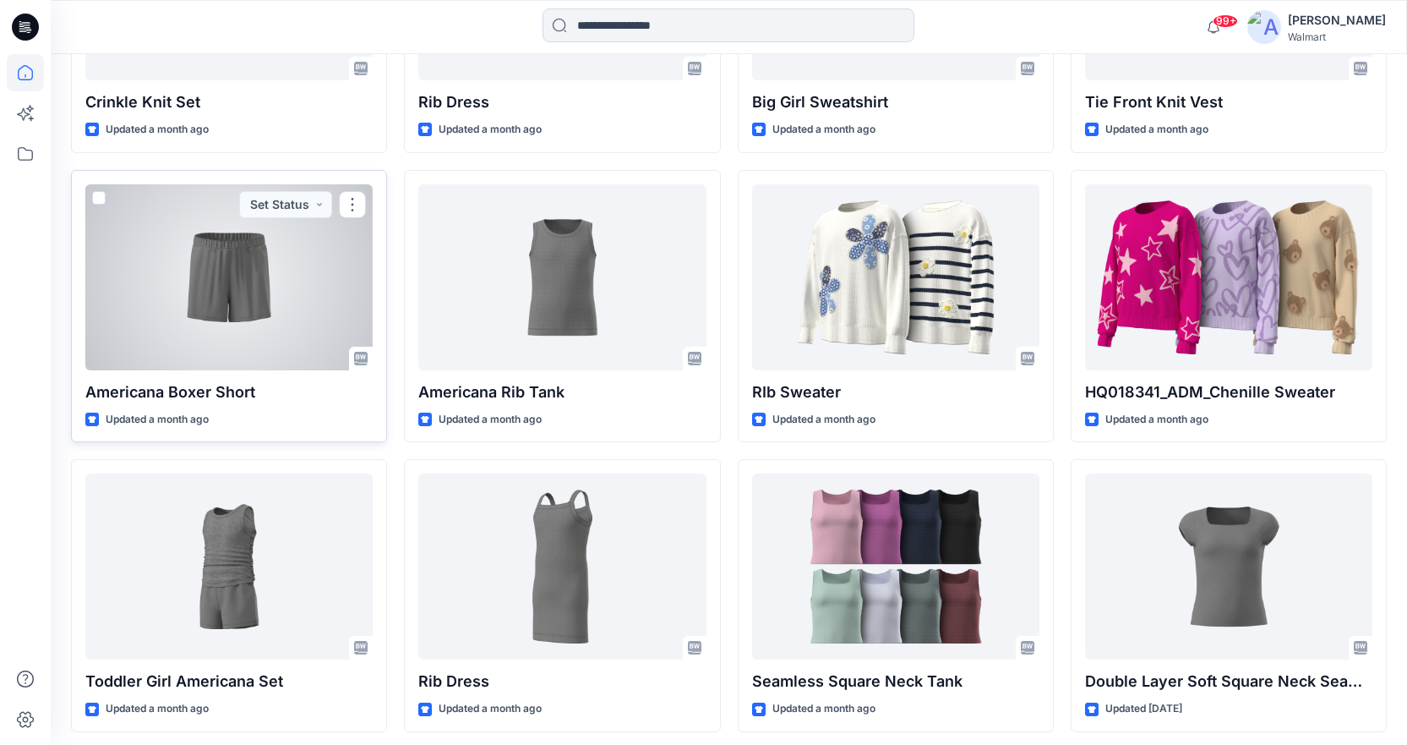 The image size is (1407, 745). What do you see at coordinates (229, 681) in the screenshot?
I see `p: Toddler Girl Americana Set` at bounding box center [229, 681].